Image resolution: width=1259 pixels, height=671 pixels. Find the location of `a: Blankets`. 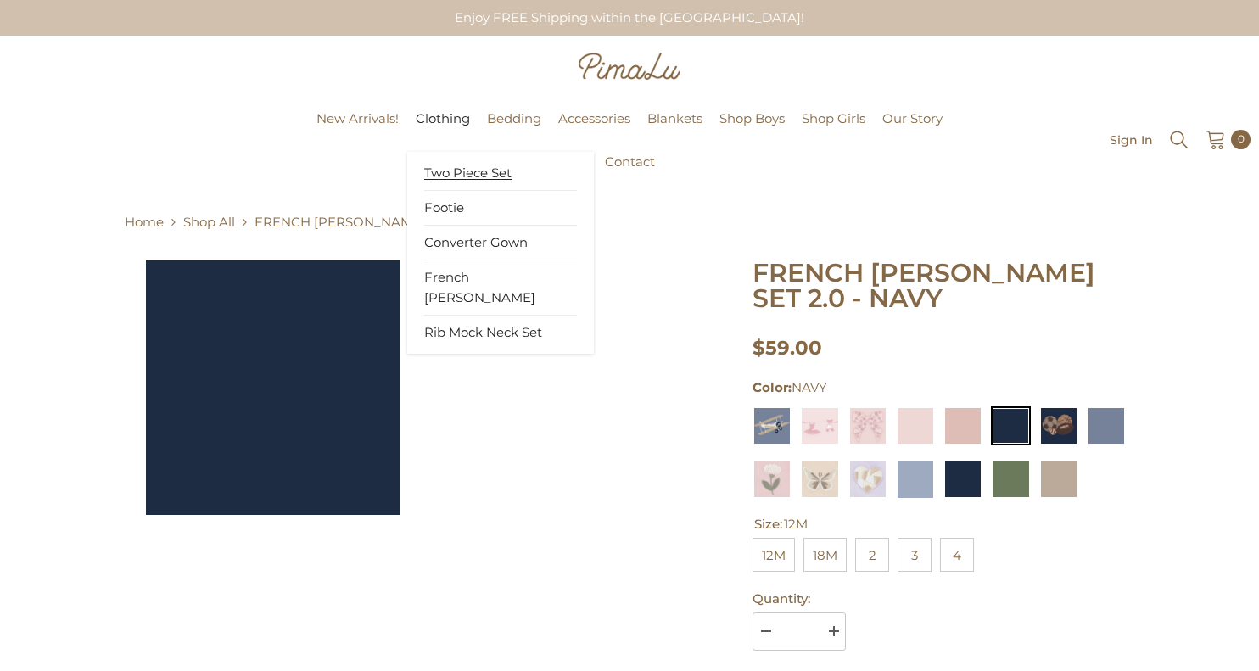

a: Blankets is located at coordinates (674, 130).